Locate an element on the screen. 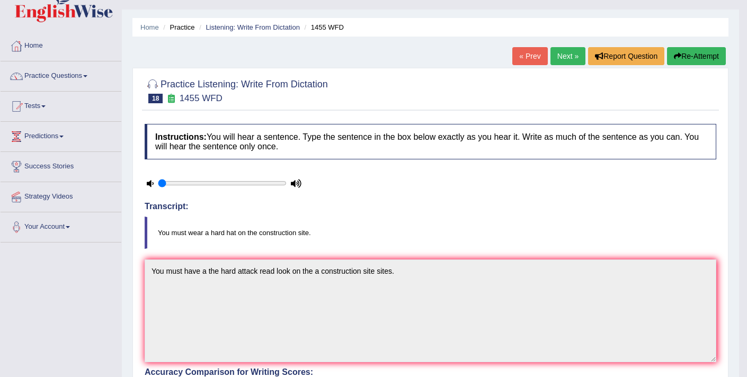 This screenshot has width=747, height=377. li: Practice is located at coordinates (178, 27).